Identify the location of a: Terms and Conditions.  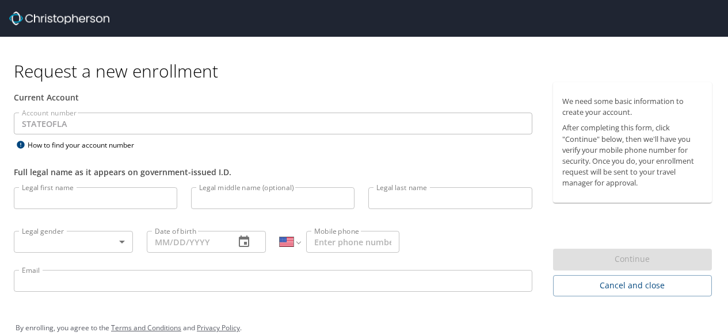
(146, 328).